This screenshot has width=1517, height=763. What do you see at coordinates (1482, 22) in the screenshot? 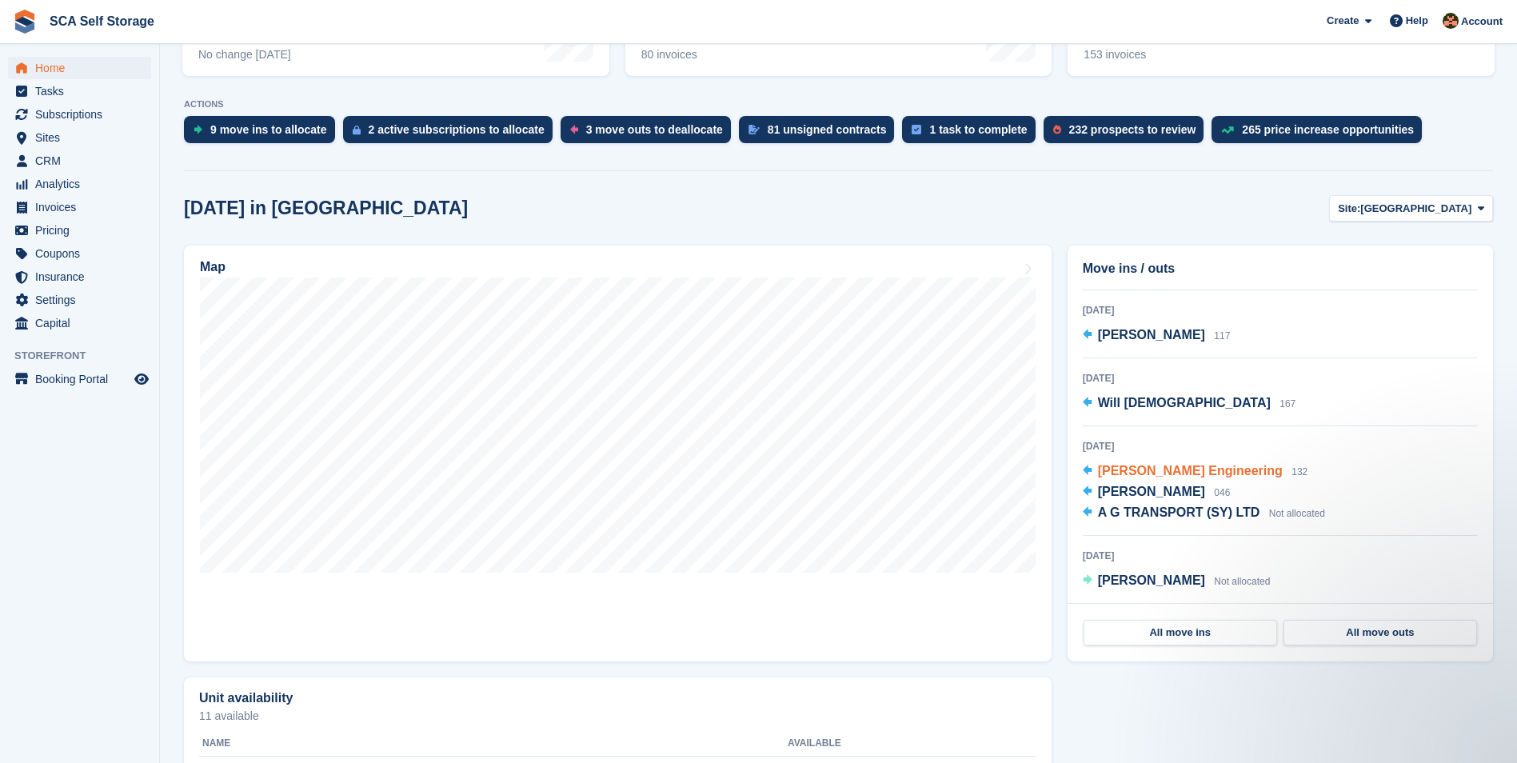
I see `span: Account` at bounding box center [1482, 22].